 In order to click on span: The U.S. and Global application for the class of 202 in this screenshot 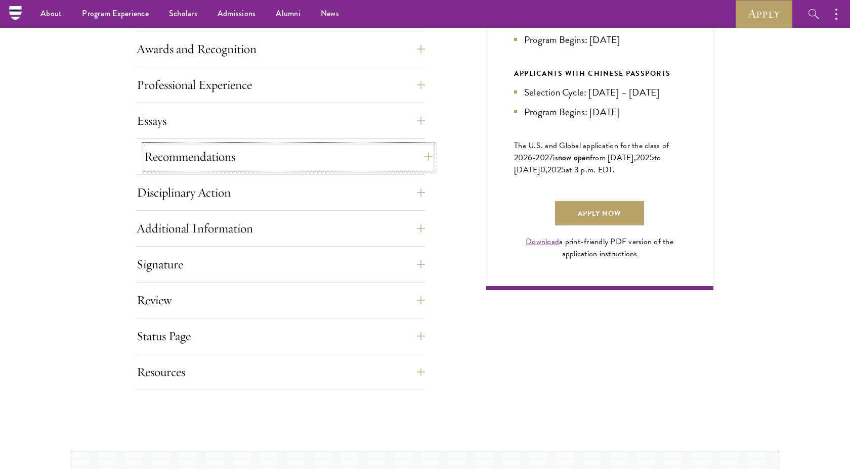, I will do `click(591, 152)`.